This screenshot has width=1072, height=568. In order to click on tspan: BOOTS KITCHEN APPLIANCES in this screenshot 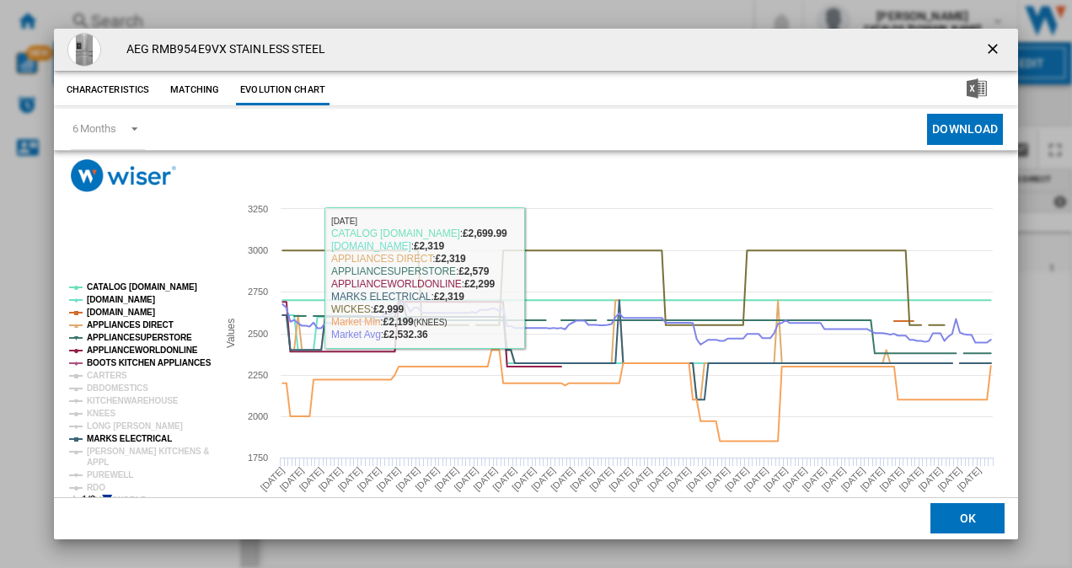, I will do `click(149, 362)`.